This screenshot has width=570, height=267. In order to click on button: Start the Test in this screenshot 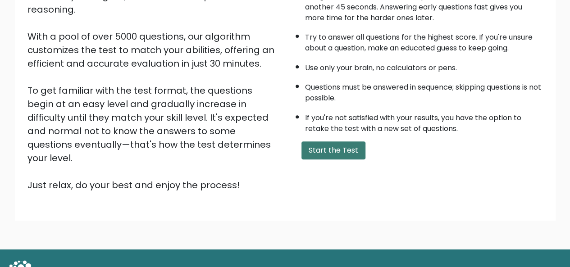, I will do `click(334, 151)`.